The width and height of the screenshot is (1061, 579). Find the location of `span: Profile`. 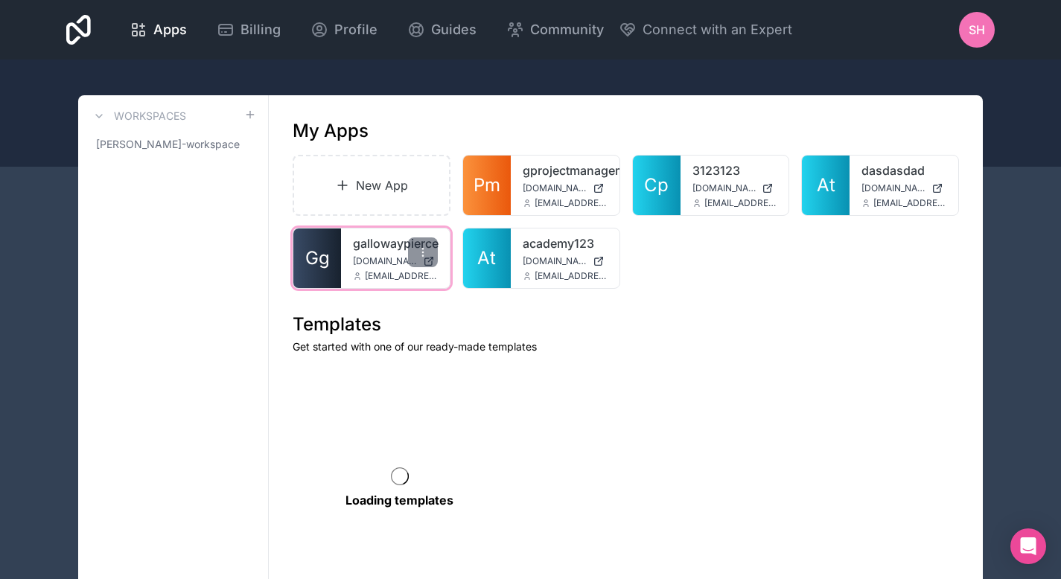

span: Profile is located at coordinates (356, 30).